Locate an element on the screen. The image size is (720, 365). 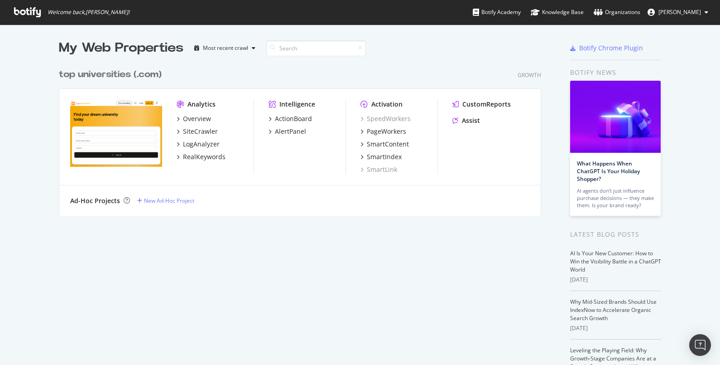
div: RealKeywords is located at coordinates (204, 157).